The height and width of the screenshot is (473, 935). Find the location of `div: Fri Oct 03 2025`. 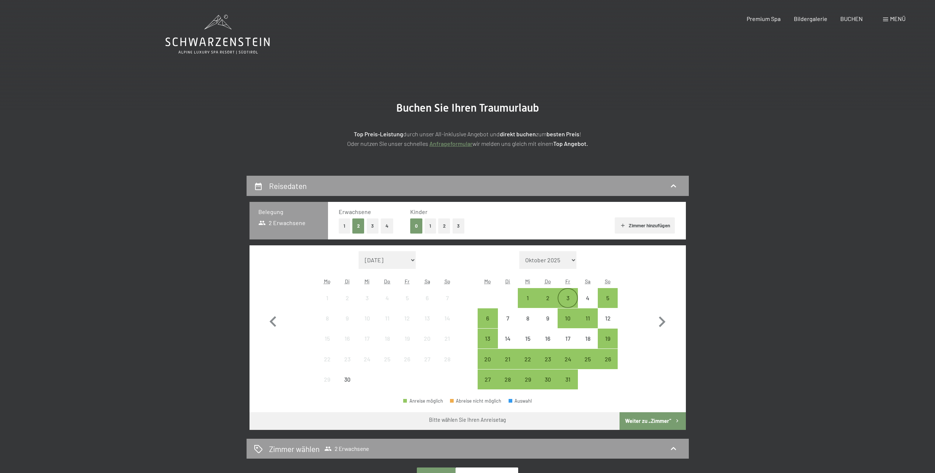

div: Fri Oct 03 2025 is located at coordinates (567, 298).